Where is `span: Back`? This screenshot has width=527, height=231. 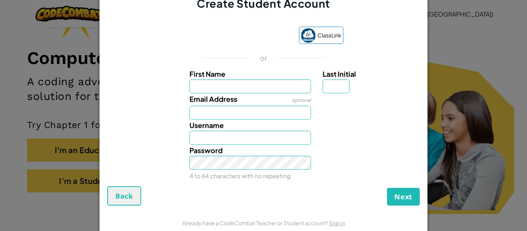 span: Back is located at coordinates (124, 196).